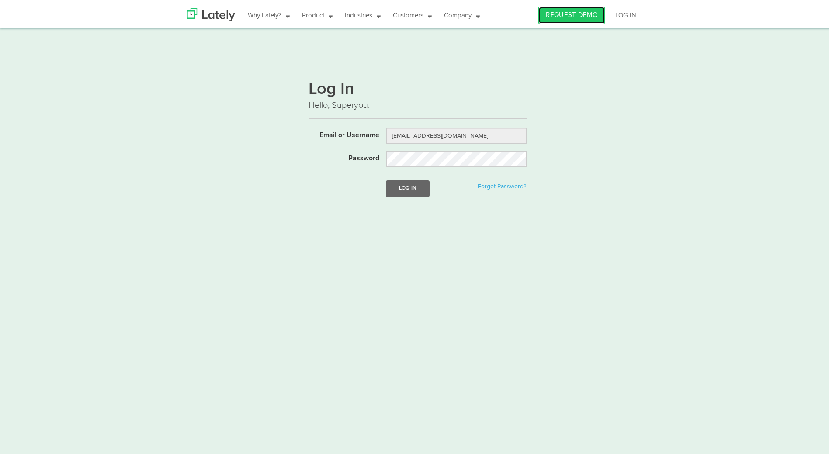 Image resolution: width=829 pixels, height=456 pixels. I want to click on button: Log In, so click(408, 187).